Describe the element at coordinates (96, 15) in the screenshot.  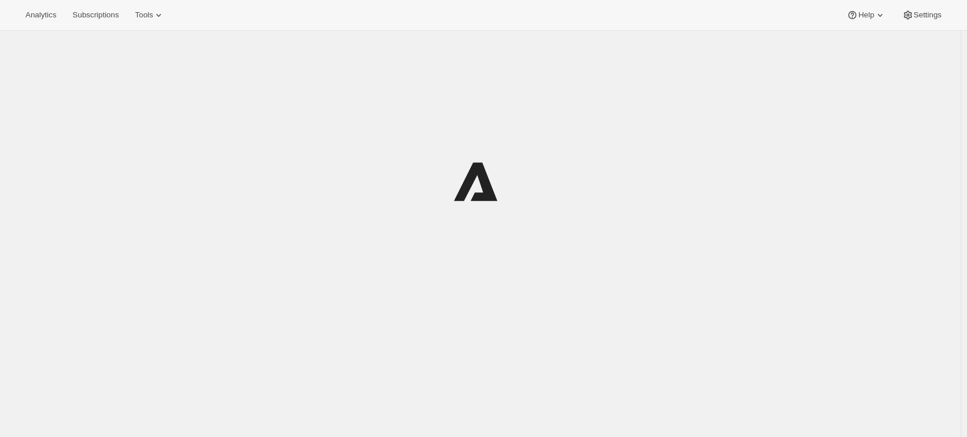
I see `span: Subscriptions` at that location.